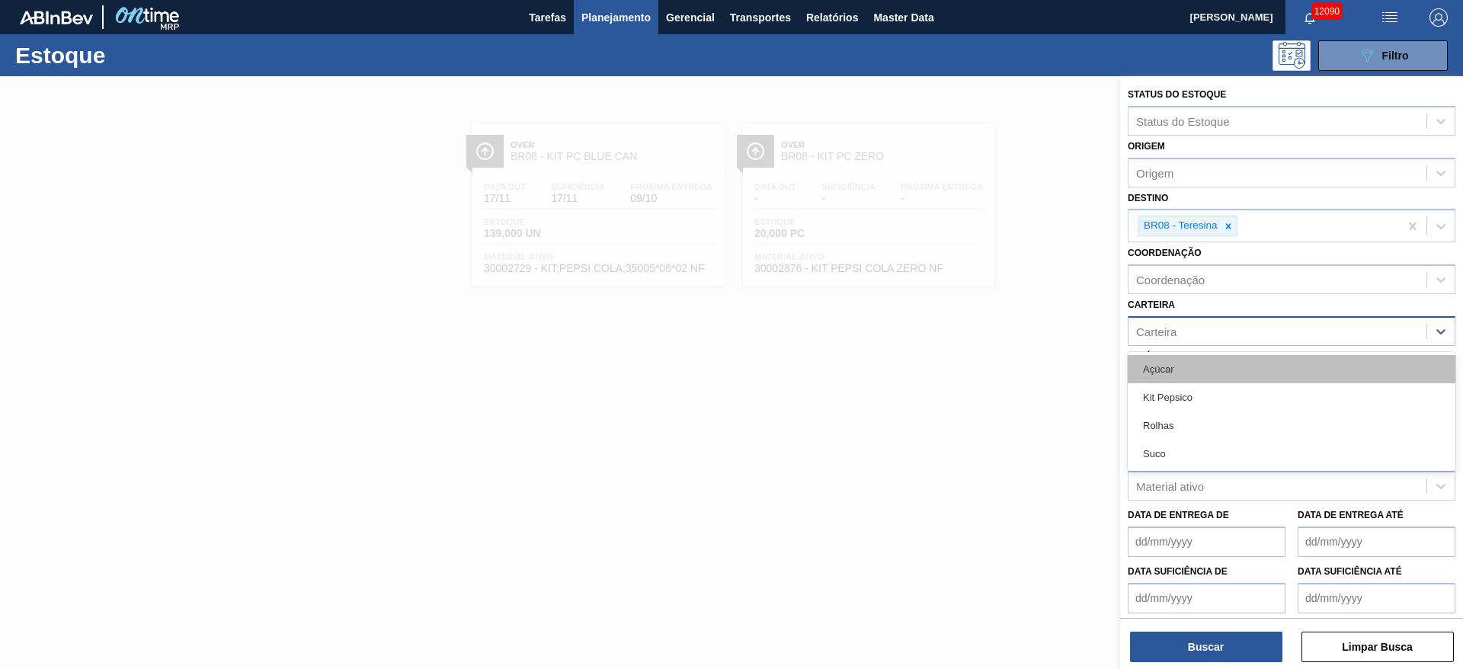 This screenshot has height=669, width=1463. I want to click on div: Rolhas, so click(1291, 425).